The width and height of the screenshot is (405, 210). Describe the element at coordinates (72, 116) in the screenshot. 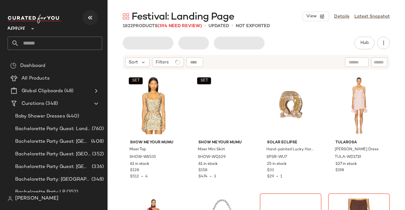

I see `span: (440)` at that location.